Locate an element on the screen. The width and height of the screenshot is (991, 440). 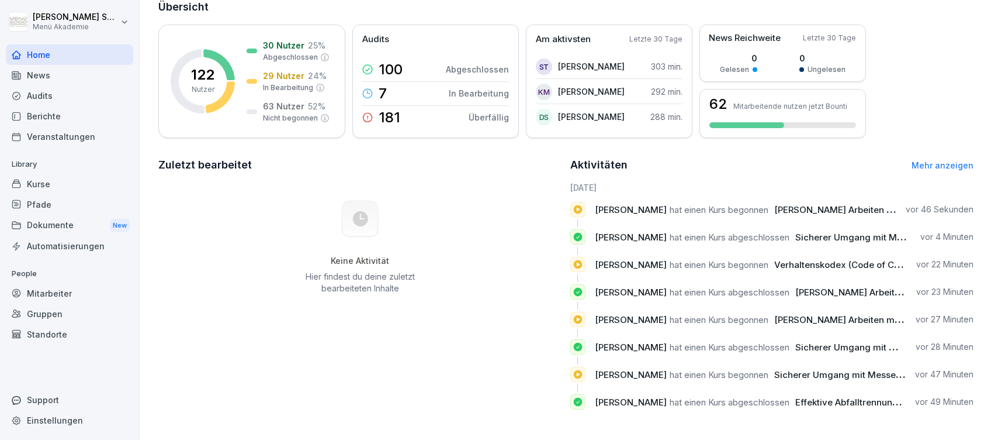
div: Audits is located at coordinates (70, 95).